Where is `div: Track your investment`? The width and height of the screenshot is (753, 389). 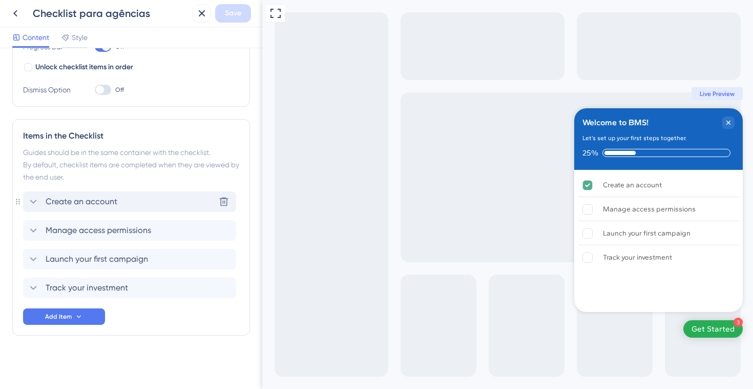
div: Track your investment is located at coordinates (375, 257).